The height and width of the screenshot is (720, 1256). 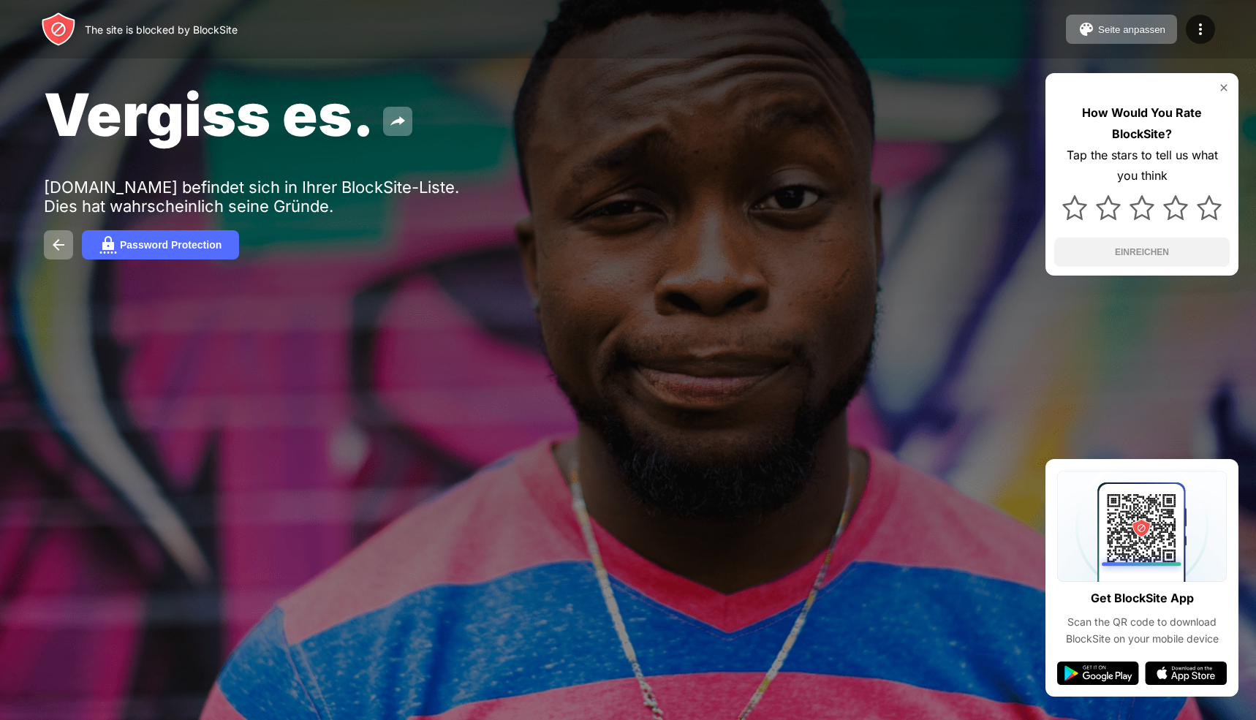 What do you see at coordinates (1142, 630) in the screenshot?
I see `div: Scan the QR code to download BlockSite on your mobile device` at bounding box center [1142, 630].